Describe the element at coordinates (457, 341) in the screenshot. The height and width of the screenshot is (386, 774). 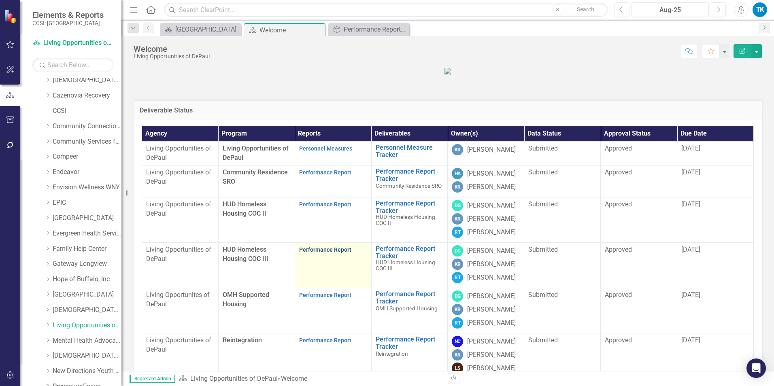
I see `div: NC` at that location.